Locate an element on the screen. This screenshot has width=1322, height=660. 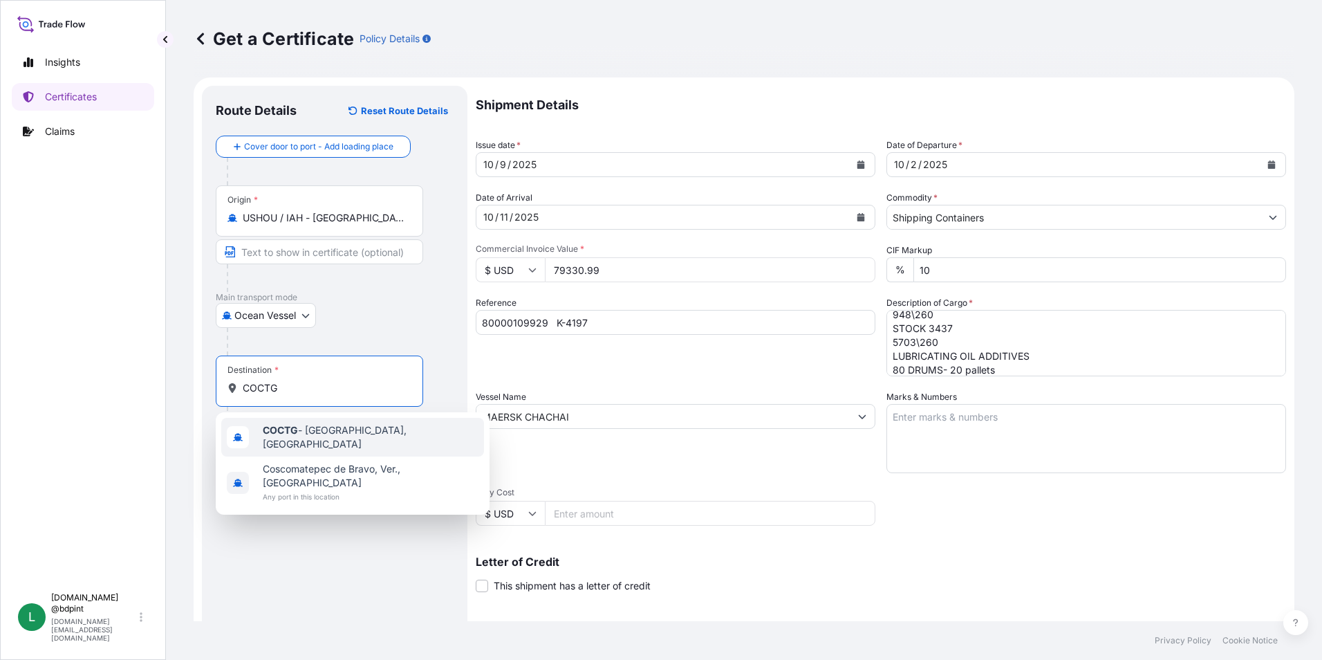
div: Destination is located at coordinates (253, 370).